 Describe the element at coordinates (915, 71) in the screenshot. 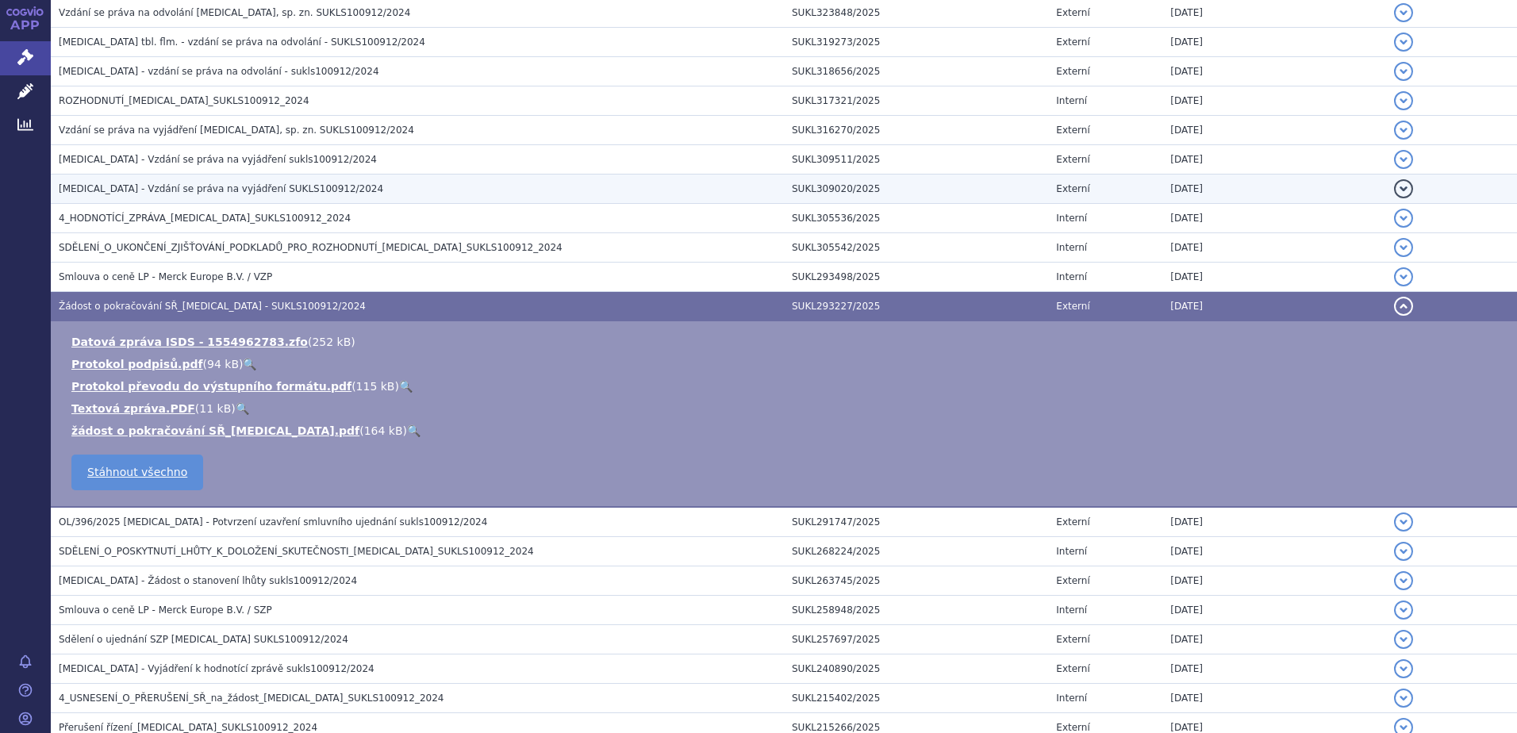

I see `td: SUKL318656/2025` at that location.